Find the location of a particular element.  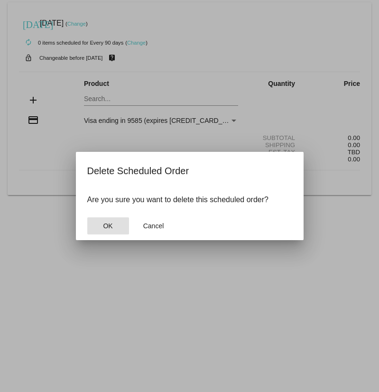

h2: Delete Scheduled Order is located at coordinates (190, 171).